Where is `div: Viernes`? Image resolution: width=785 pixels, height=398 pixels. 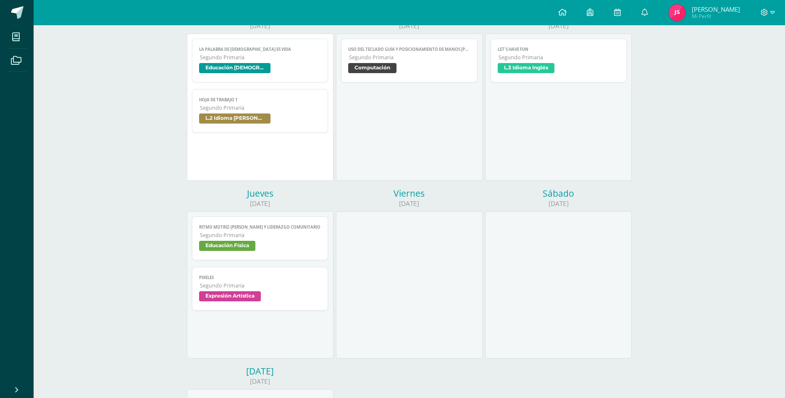
div: Viernes is located at coordinates (409, 193).